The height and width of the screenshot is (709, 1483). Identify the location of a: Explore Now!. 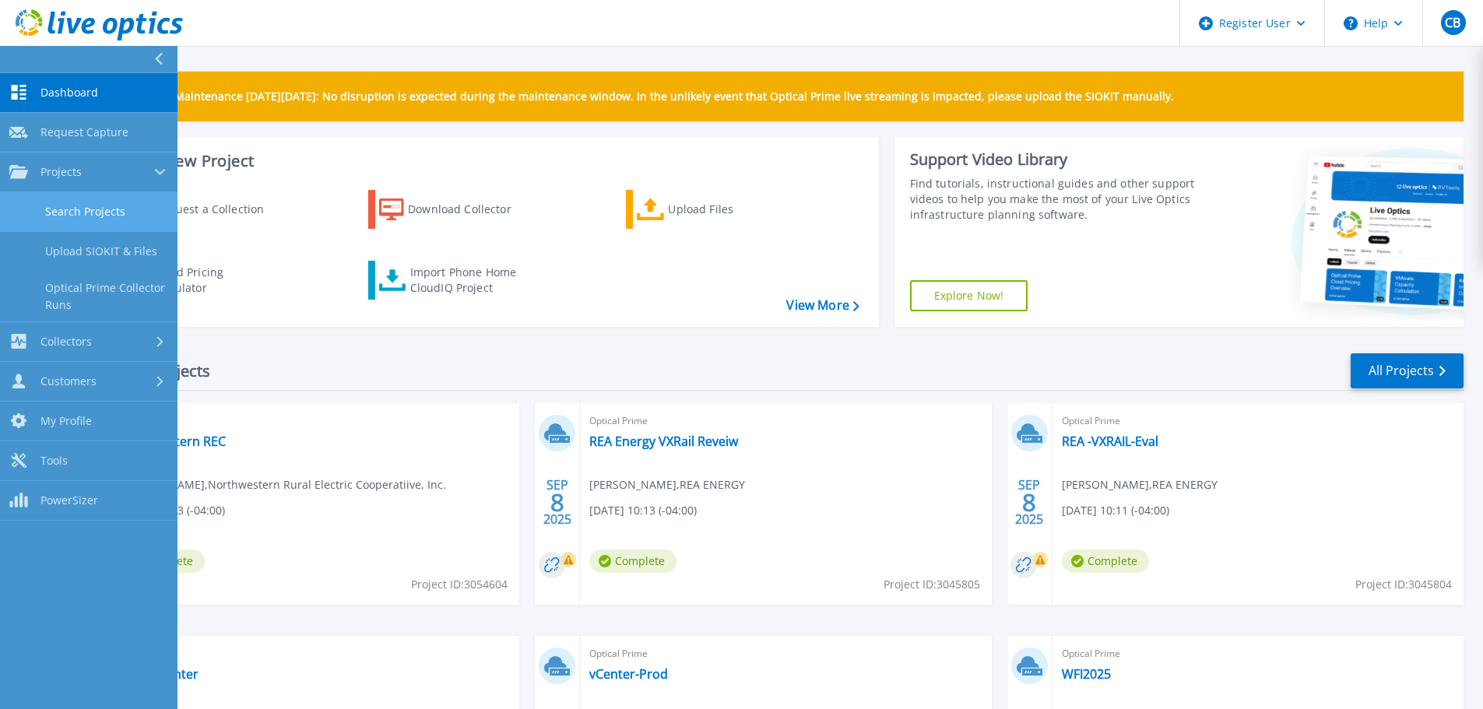
(969, 296).